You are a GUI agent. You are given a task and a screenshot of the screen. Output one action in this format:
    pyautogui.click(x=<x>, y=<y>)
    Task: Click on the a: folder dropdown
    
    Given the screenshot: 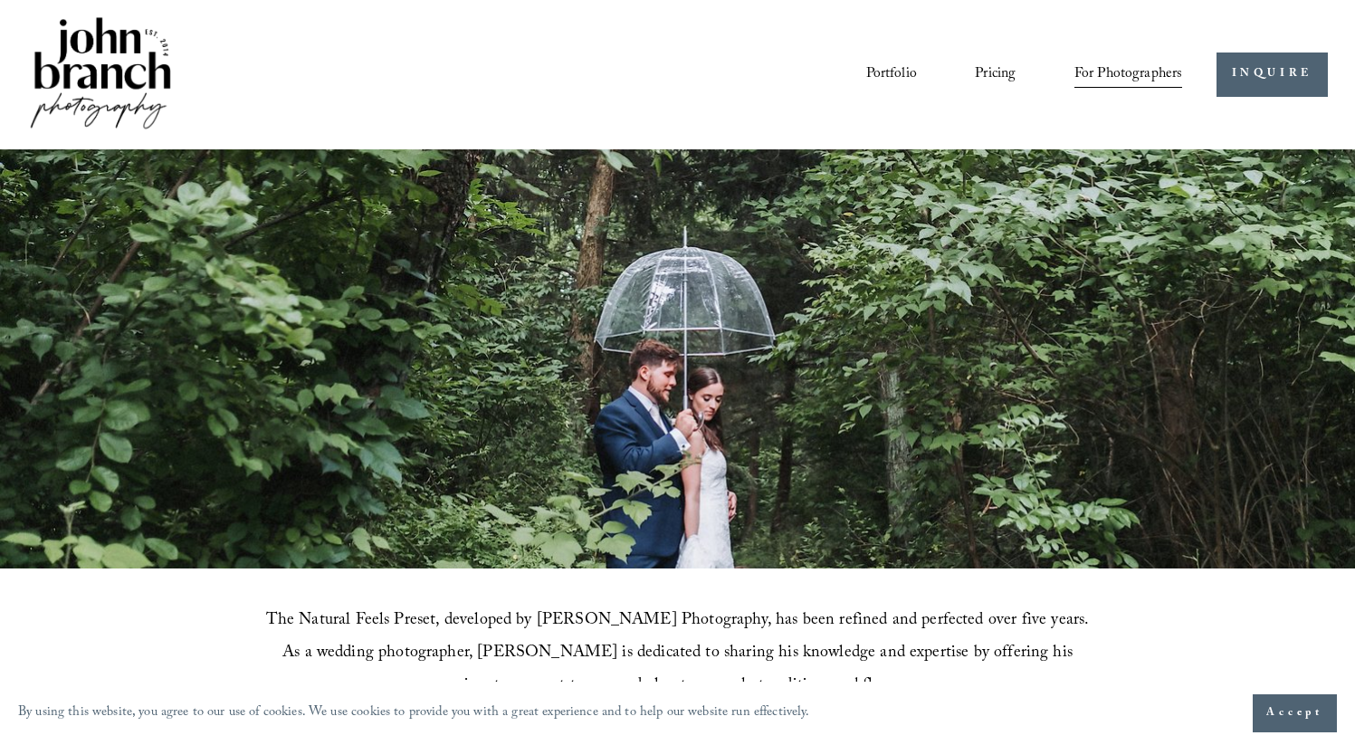 What is the action you would take?
    pyautogui.click(x=1129, y=74)
    